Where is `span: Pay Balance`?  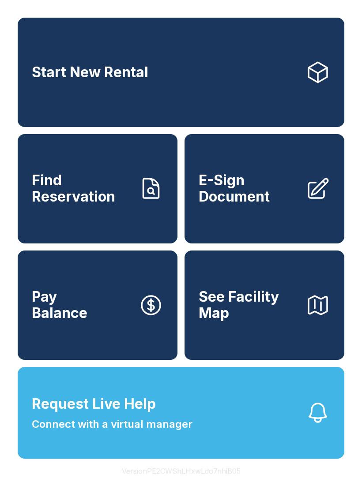 span: Pay Balance is located at coordinates (60, 305).